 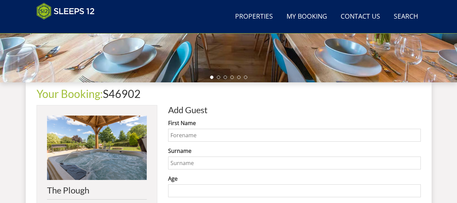 What do you see at coordinates (294, 135) in the screenshot?
I see `input: Forename` at bounding box center [294, 135].